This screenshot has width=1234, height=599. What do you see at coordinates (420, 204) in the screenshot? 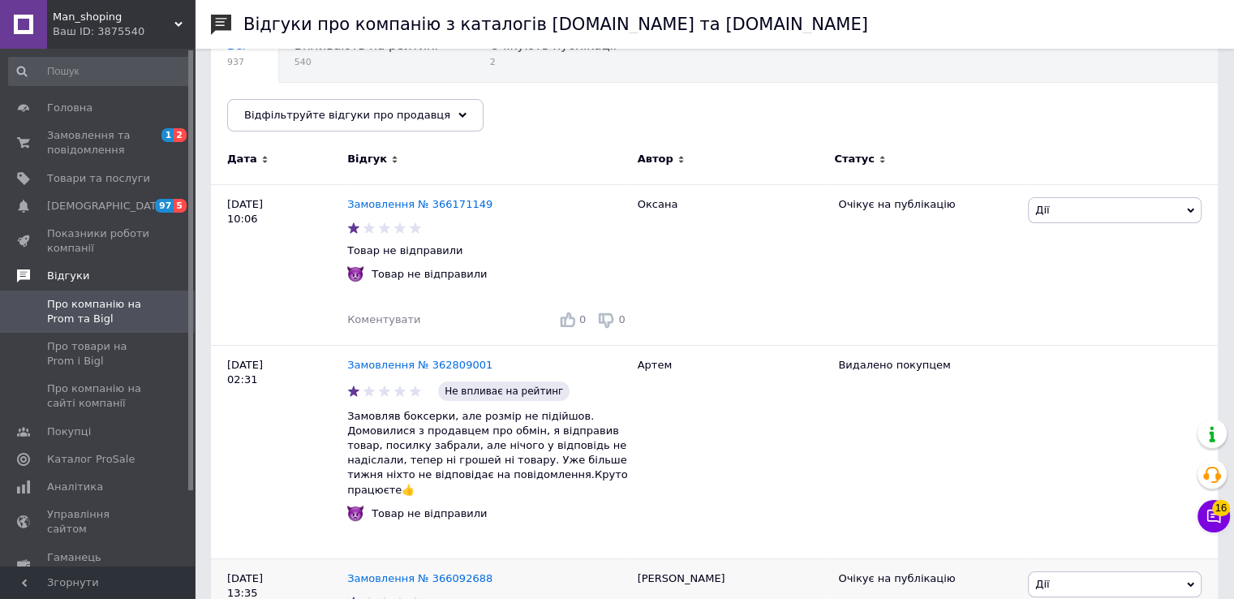
I see `a: Замовлення № 366171149` at bounding box center [420, 204].